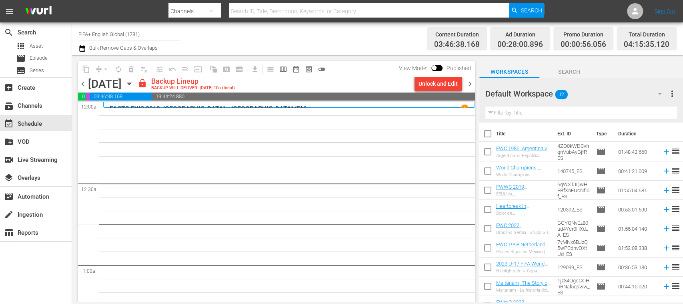 The image size is (683, 304). Describe the element at coordinates (573, 248) in the screenshot. I see `td: 7yMNx6BJzQ5wPCdhvOXtUd_ES` at that location.